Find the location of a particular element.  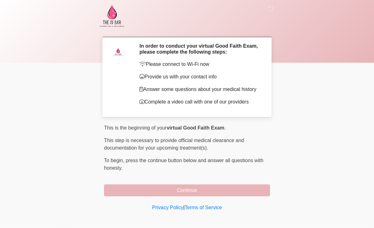

a: Terms of Service is located at coordinates (203, 207).